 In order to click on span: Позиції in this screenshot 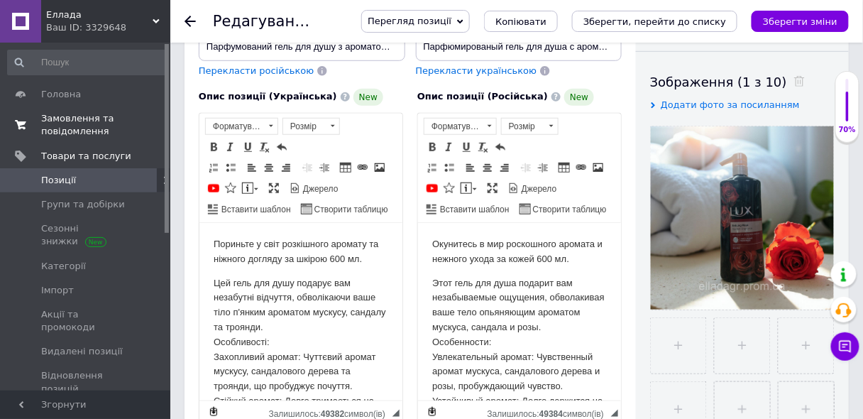, I will do `click(58, 180)`.